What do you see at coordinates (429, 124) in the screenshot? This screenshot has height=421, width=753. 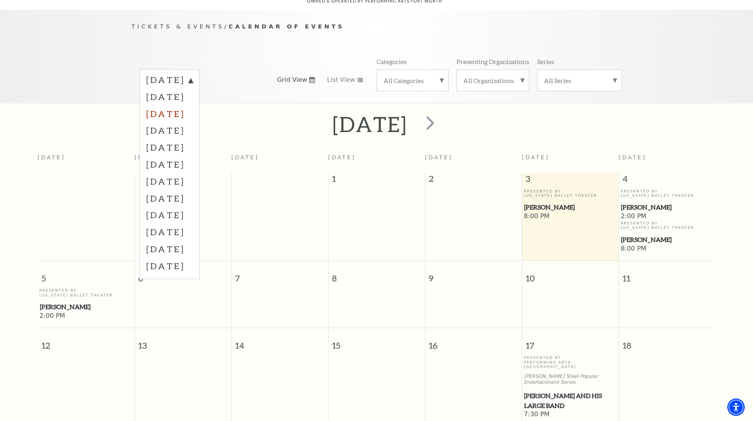 I see `button: next` at bounding box center [429, 124].